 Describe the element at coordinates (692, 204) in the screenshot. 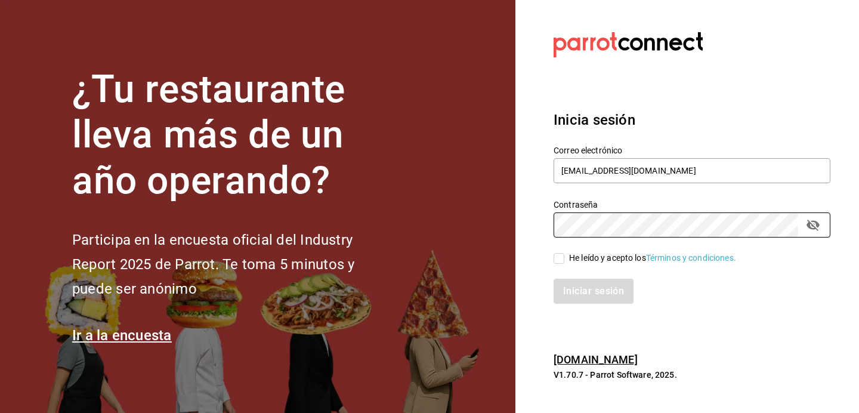

I see `label: Contraseña` at that location.